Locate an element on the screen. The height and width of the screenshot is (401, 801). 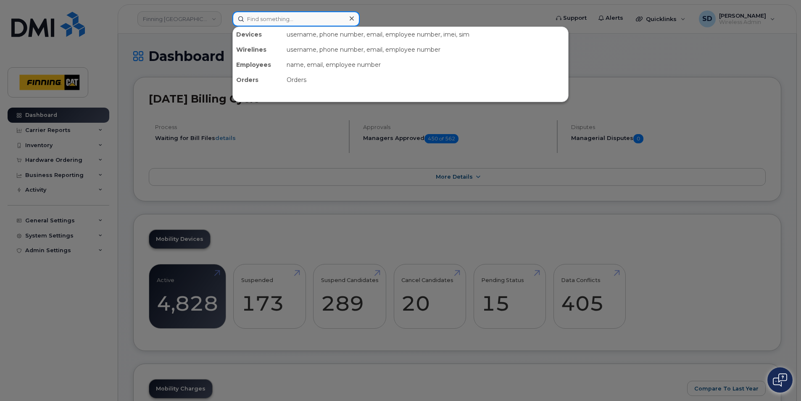
div: name, email, employee number is located at coordinates (426, 65).